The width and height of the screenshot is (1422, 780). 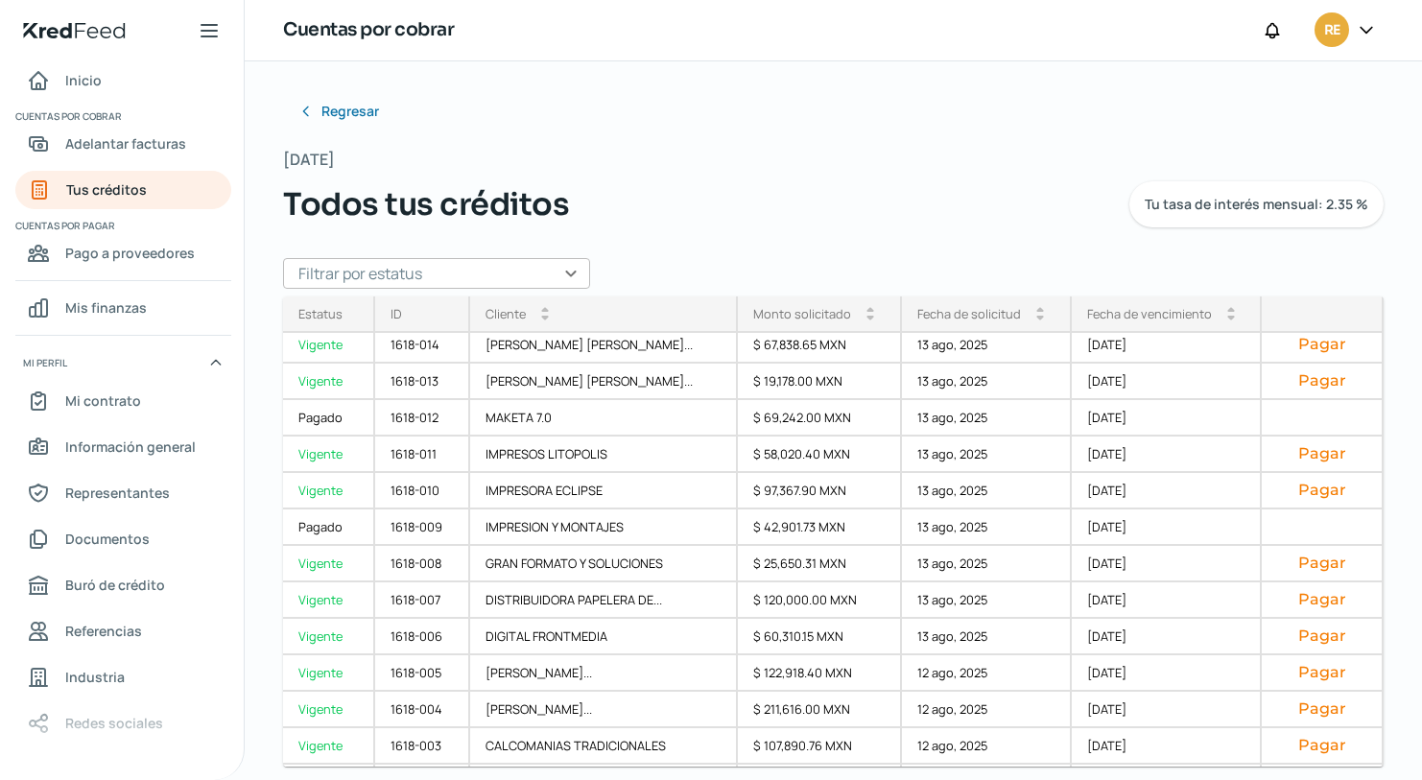 I want to click on span: Todos tus créditos, so click(x=426, y=204).